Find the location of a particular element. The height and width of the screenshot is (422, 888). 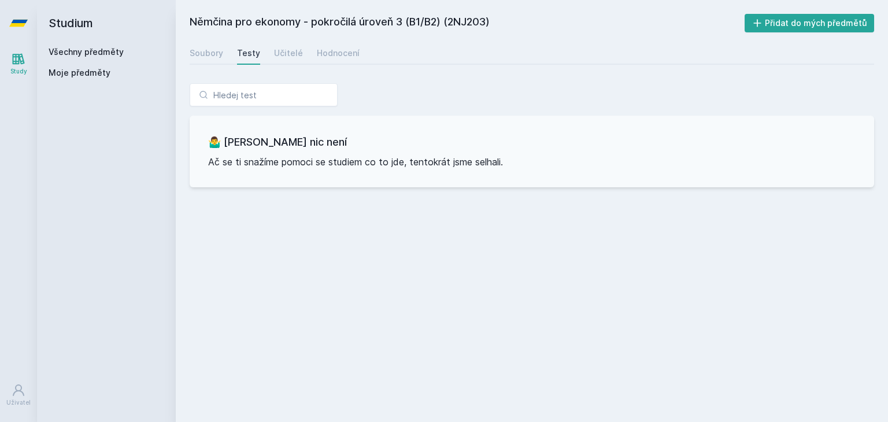

a: Uživatel is located at coordinates (19, 395).